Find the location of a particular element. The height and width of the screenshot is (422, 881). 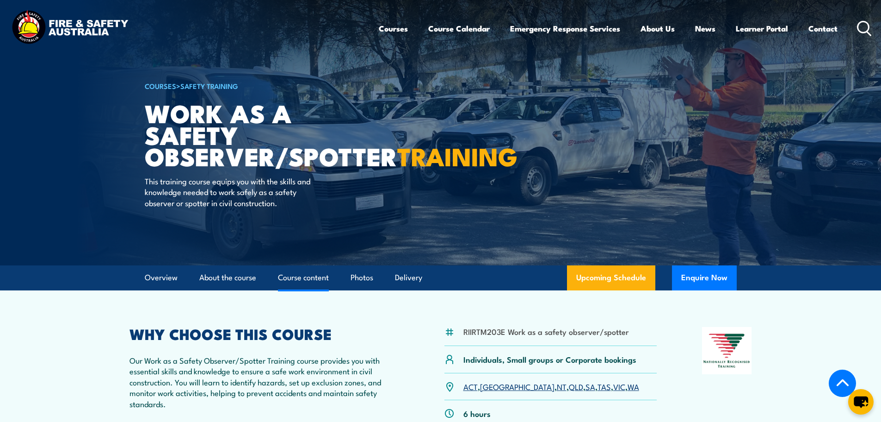

a: Contact is located at coordinates (823, 28).